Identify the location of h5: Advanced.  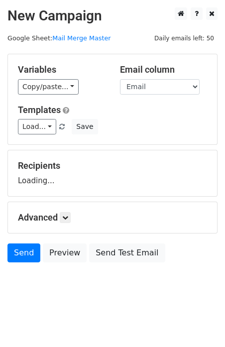
(112, 217).